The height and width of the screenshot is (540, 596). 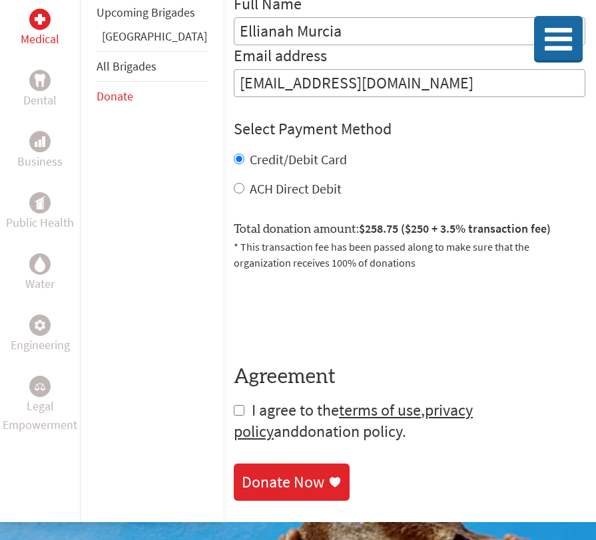 What do you see at coordinates (291, 482) in the screenshot?
I see `a: Donate Now` at bounding box center [291, 482].